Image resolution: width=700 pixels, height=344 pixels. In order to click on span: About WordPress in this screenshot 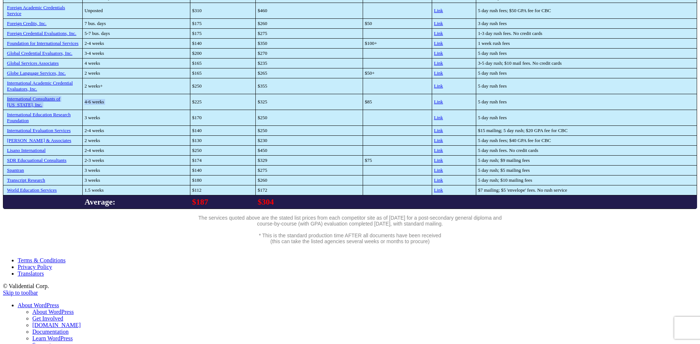, I will do `click(38, 305)`.